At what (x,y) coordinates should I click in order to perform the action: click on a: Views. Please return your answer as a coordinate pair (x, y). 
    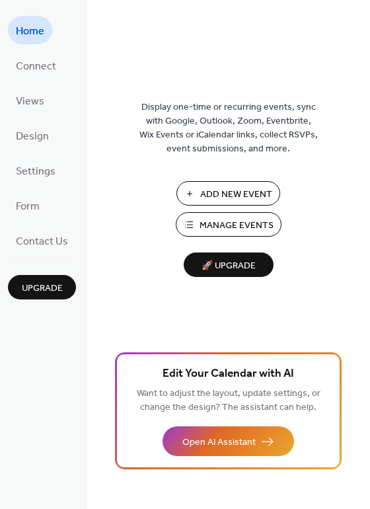
    Looking at the image, I should click on (30, 100).